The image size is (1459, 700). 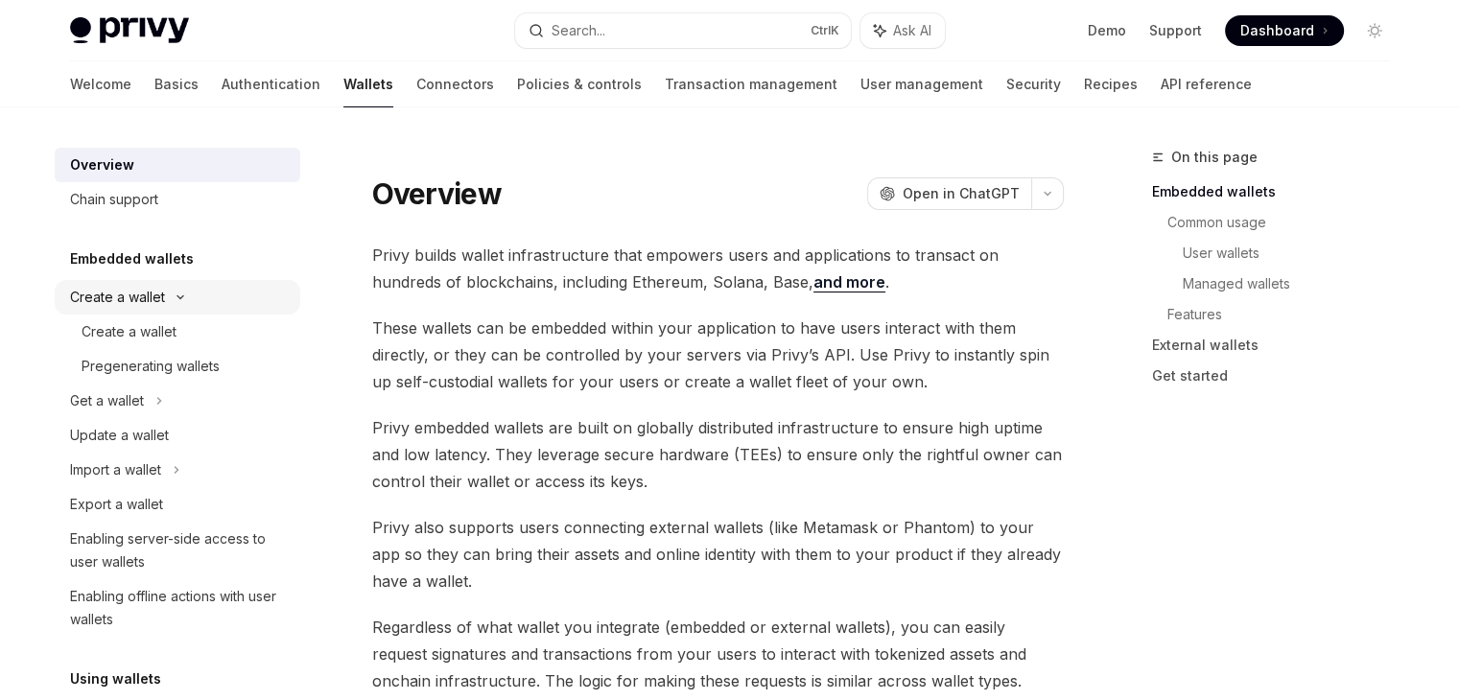 What do you see at coordinates (179, 550) in the screenshot?
I see `div: Enabling server-side access to user wallets` at bounding box center [179, 550].